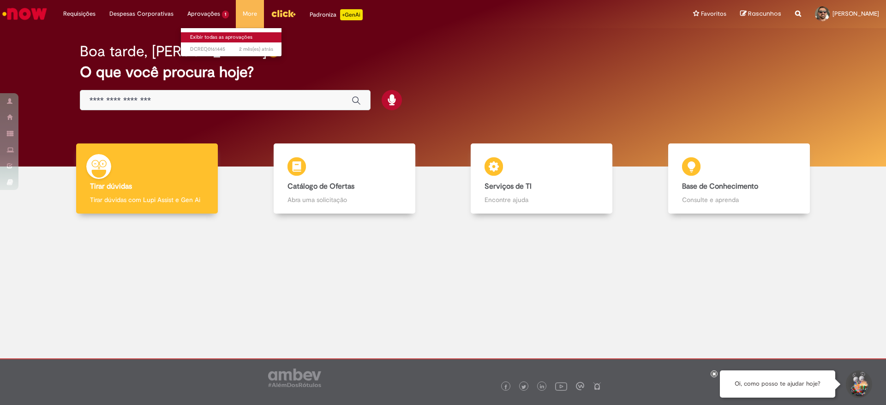  I want to click on button: Iniciar Conversa de Suporte, so click(858, 384).